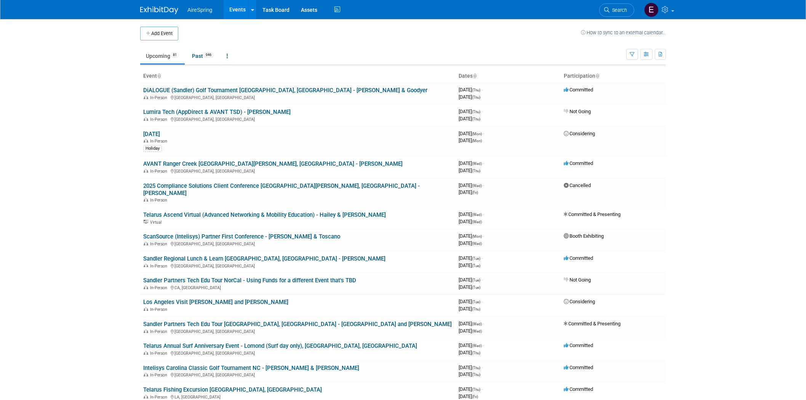 The image size is (806, 400). What do you see at coordinates (577, 185) in the screenshot?
I see `span: Cancelled` at bounding box center [577, 185].